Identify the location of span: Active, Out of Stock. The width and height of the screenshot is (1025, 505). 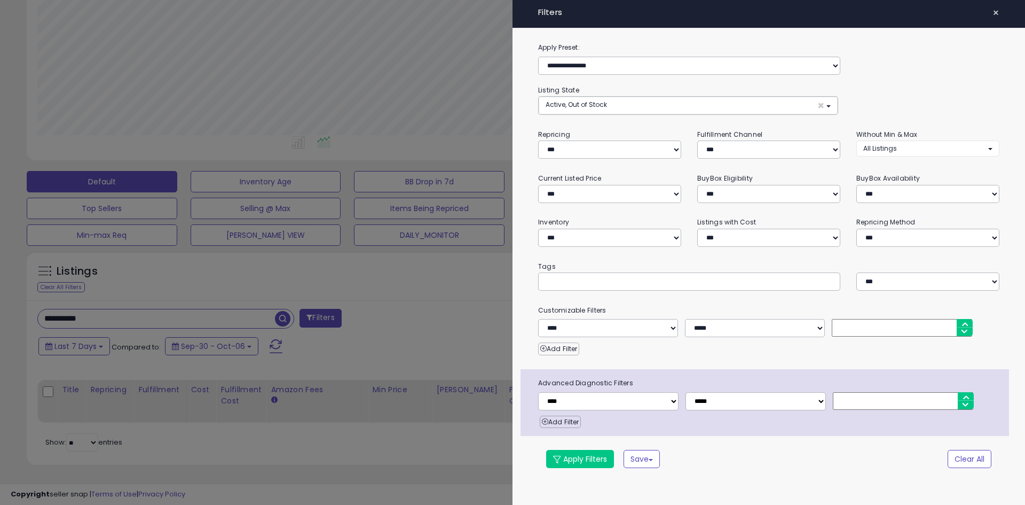
(576, 104).